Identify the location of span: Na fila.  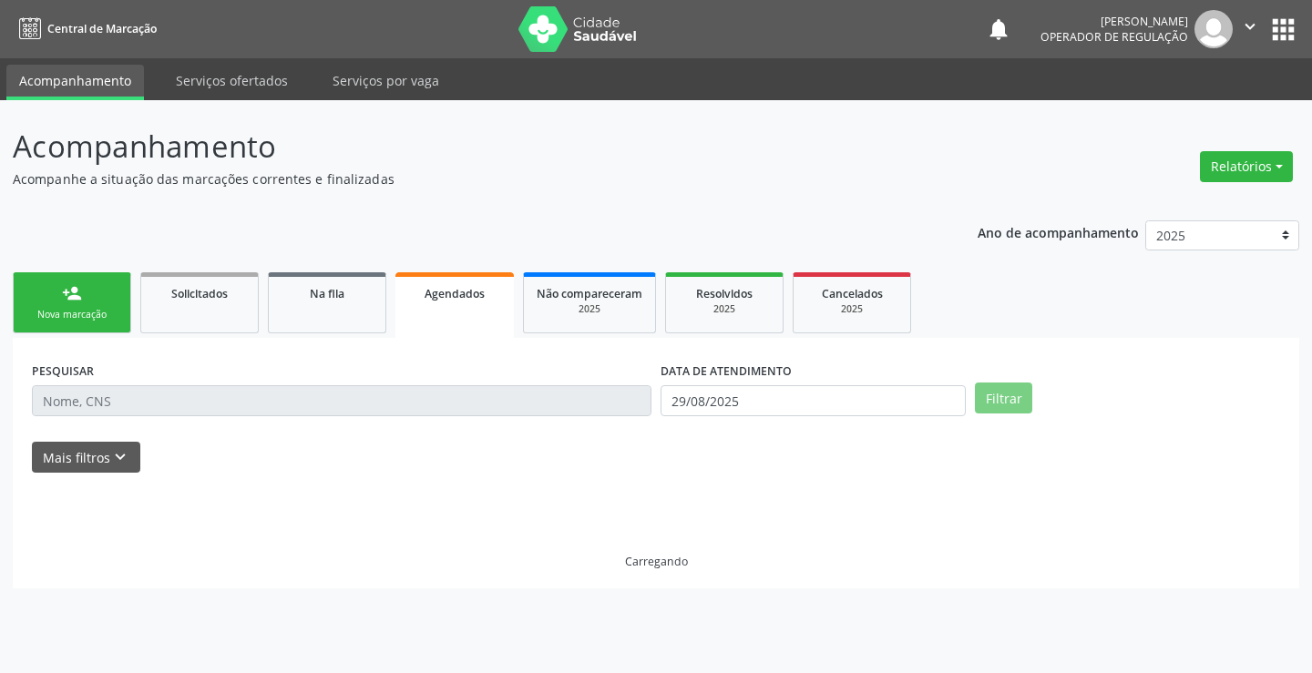
(327, 293).